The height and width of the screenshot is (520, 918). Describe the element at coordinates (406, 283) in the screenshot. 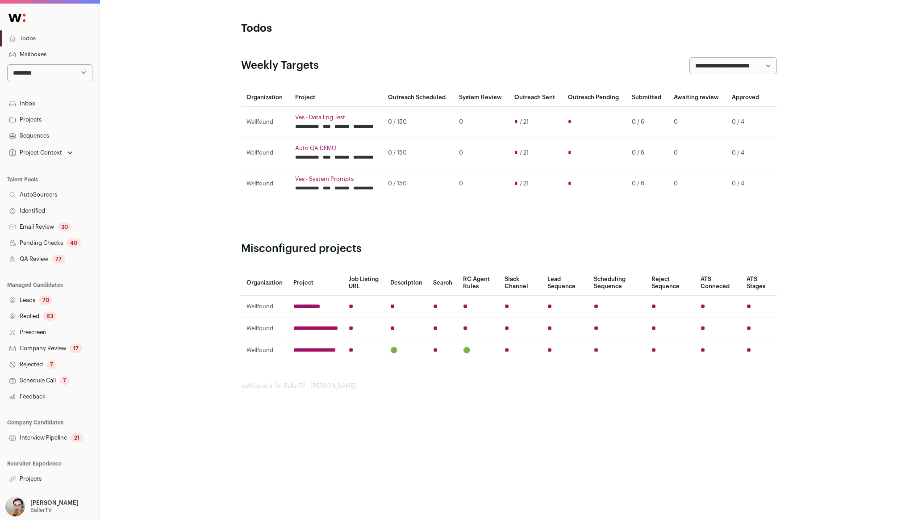

I see `th: Description` at that location.